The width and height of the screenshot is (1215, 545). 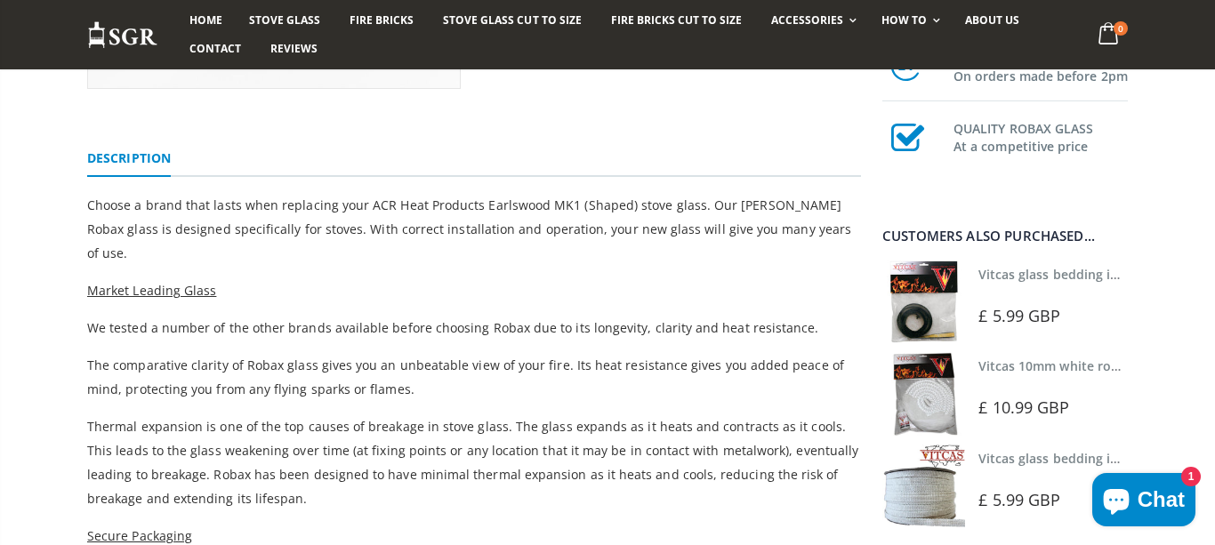 I want to click on a: How To, so click(x=908, y=20).